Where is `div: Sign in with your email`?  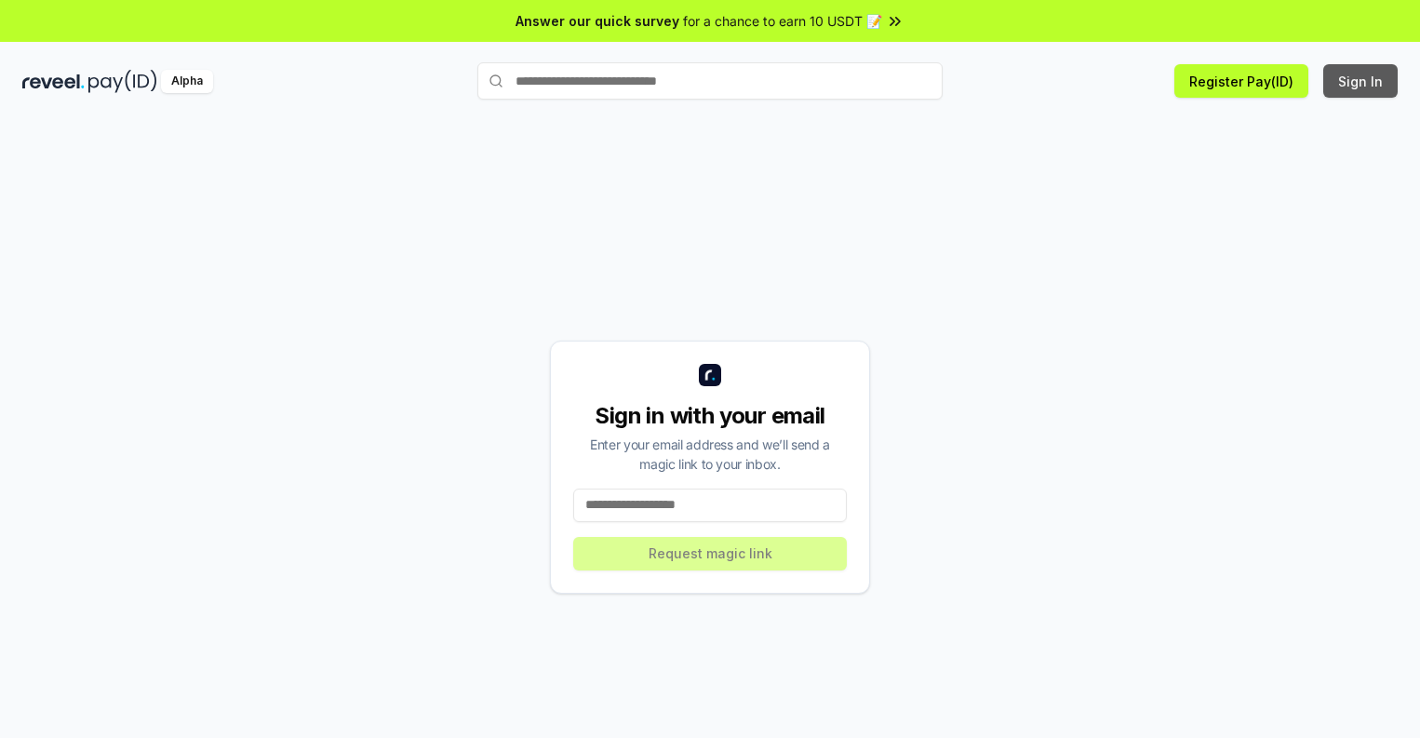 div: Sign in with your email is located at coordinates (710, 416).